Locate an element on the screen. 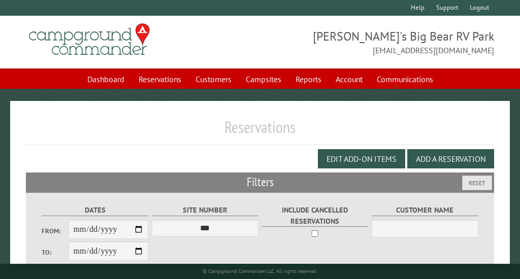 Image resolution: width=520 pixels, height=279 pixels. a: Campsites is located at coordinates (264, 79).